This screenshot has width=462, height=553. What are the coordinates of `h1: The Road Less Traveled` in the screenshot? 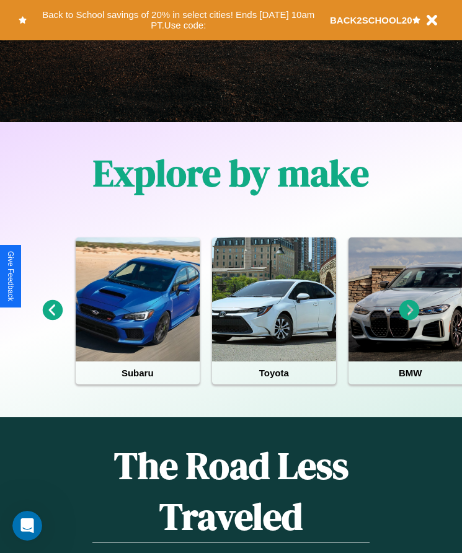 It's located at (230, 491).